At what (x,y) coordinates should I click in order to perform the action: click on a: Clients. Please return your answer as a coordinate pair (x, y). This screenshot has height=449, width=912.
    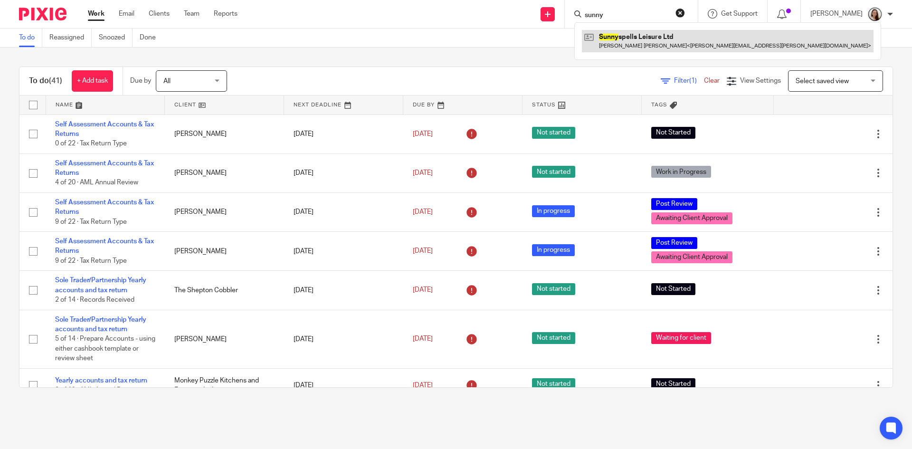
    Looking at the image, I should click on (159, 14).